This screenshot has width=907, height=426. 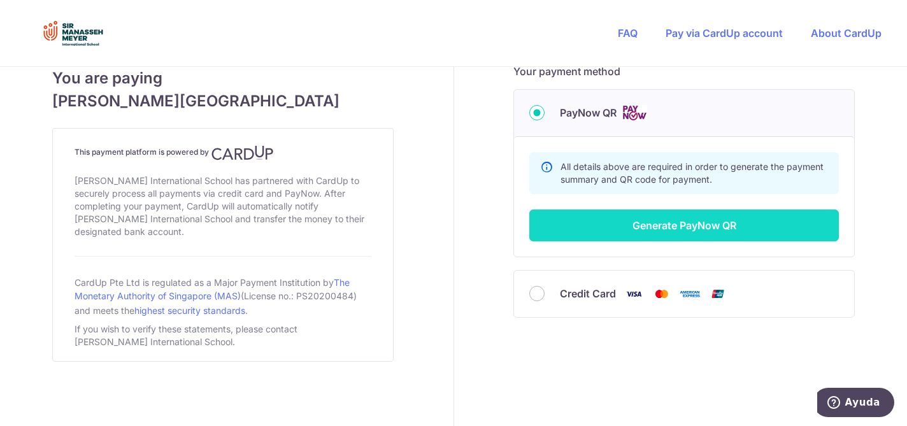 What do you see at coordinates (690, 294) in the screenshot?
I see `img: American Express` at bounding box center [690, 294].